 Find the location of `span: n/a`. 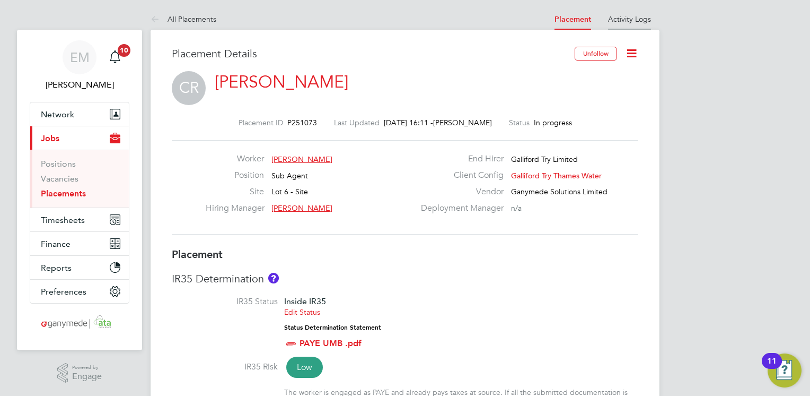

span: n/a is located at coordinates (516, 208).